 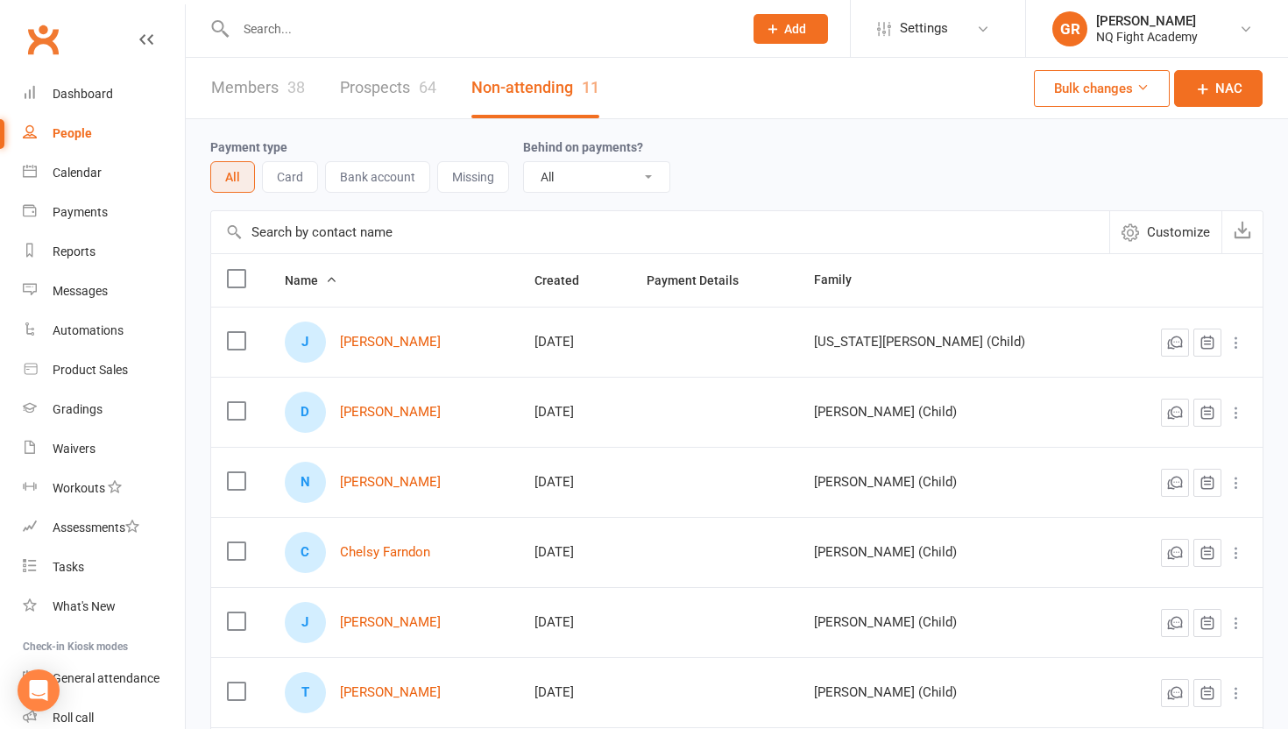 What do you see at coordinates (232, 177) in the screenshot?
I see `button: All` at bounding box center [232, 177].